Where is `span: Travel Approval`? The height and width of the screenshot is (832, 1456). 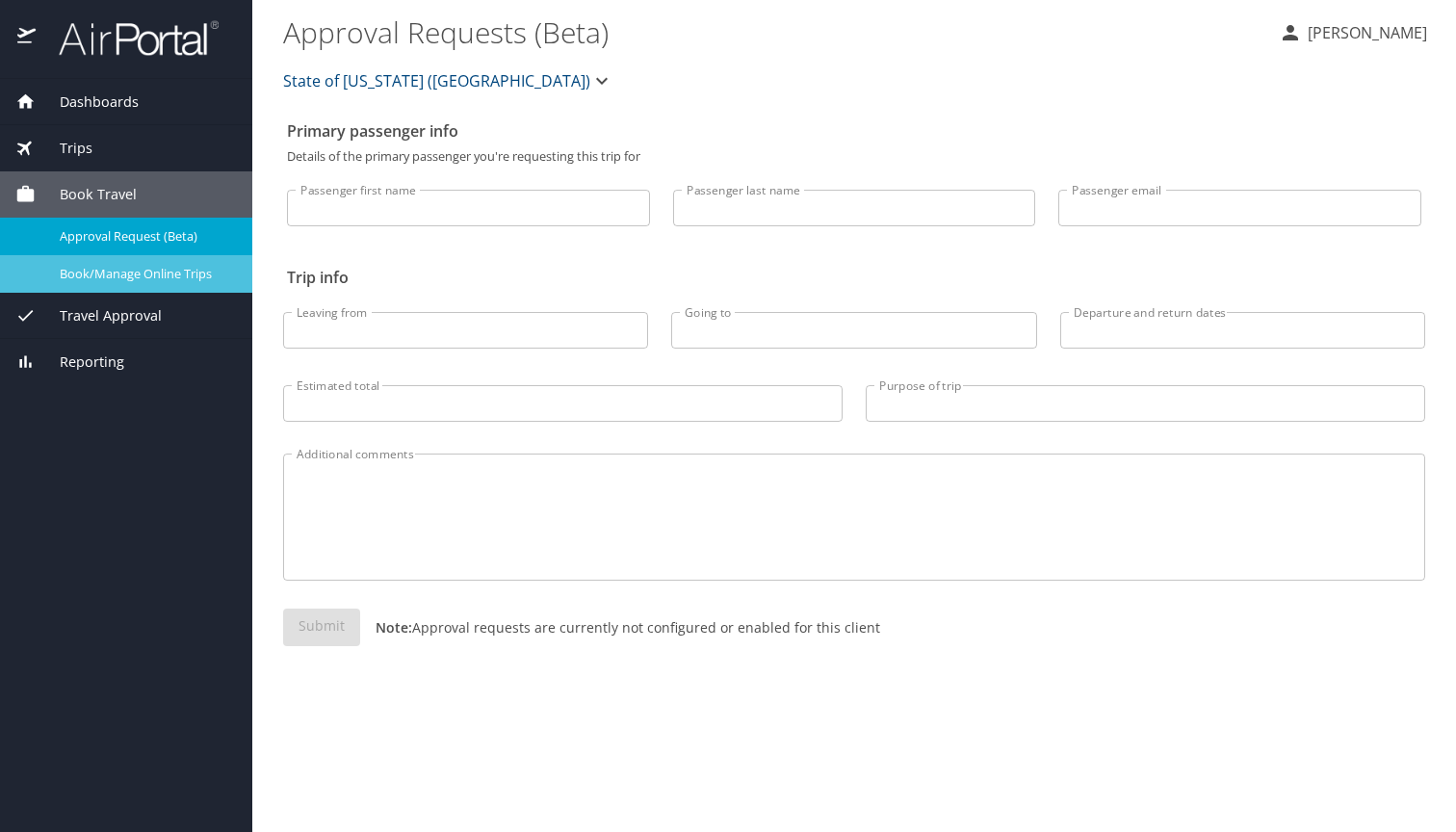
span: Travel Approval is located at coordinates (98, 316).